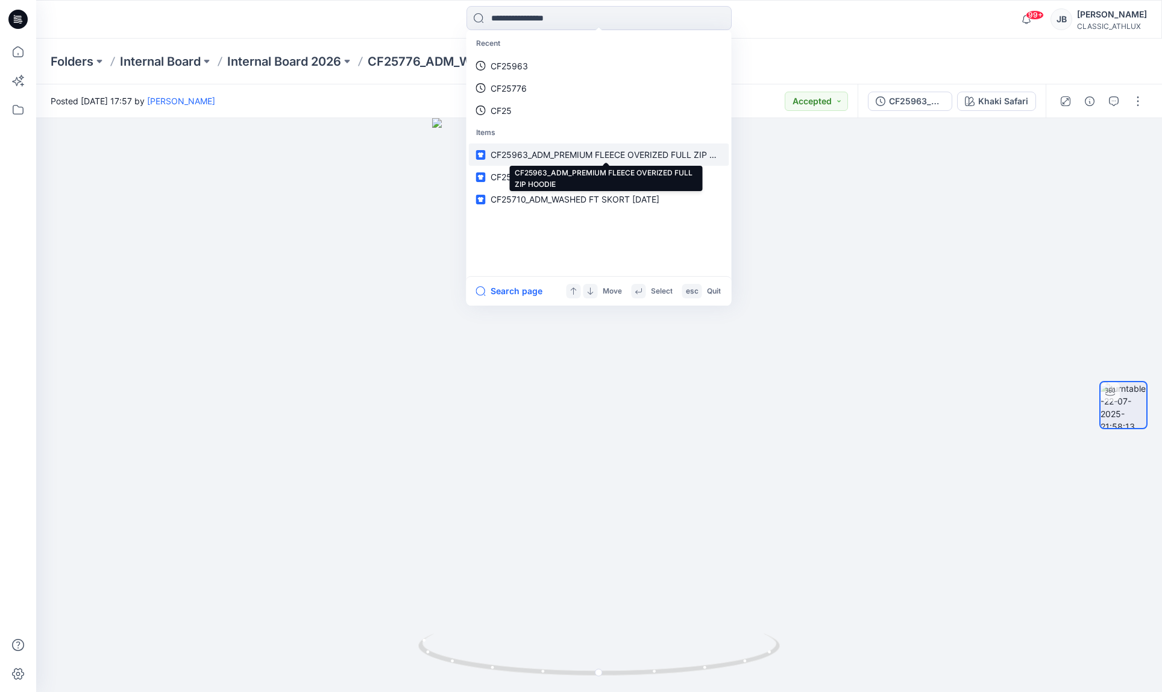 The width and height of the screenshot is (1162, 692). I want to click on div: CLASSIC_ATHLUX, so click(1112, 26).